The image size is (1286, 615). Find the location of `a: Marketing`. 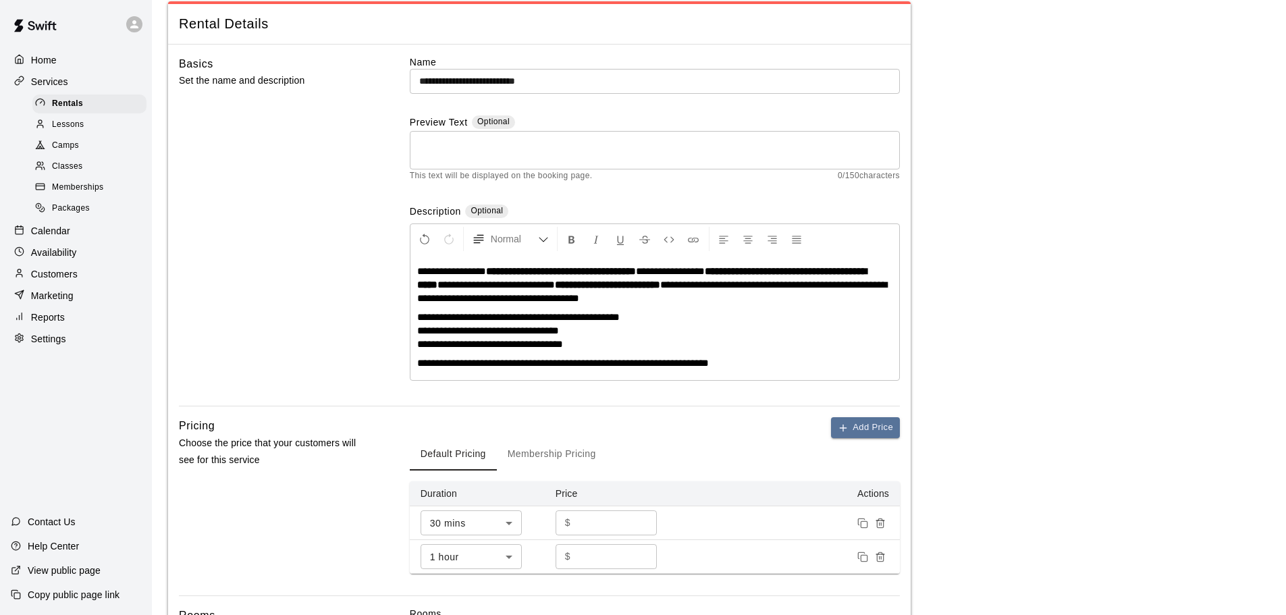

a: Marketing is located at coordinates (76, 296).